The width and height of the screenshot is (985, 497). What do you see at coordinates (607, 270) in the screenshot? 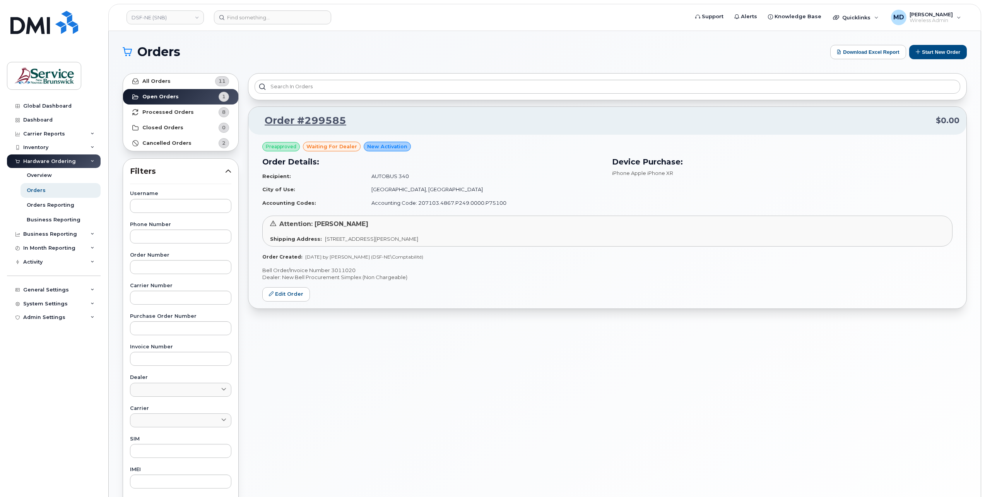
I see `p: Bell Order/Invoice Number 3011020` at bounding box center [607, 270].